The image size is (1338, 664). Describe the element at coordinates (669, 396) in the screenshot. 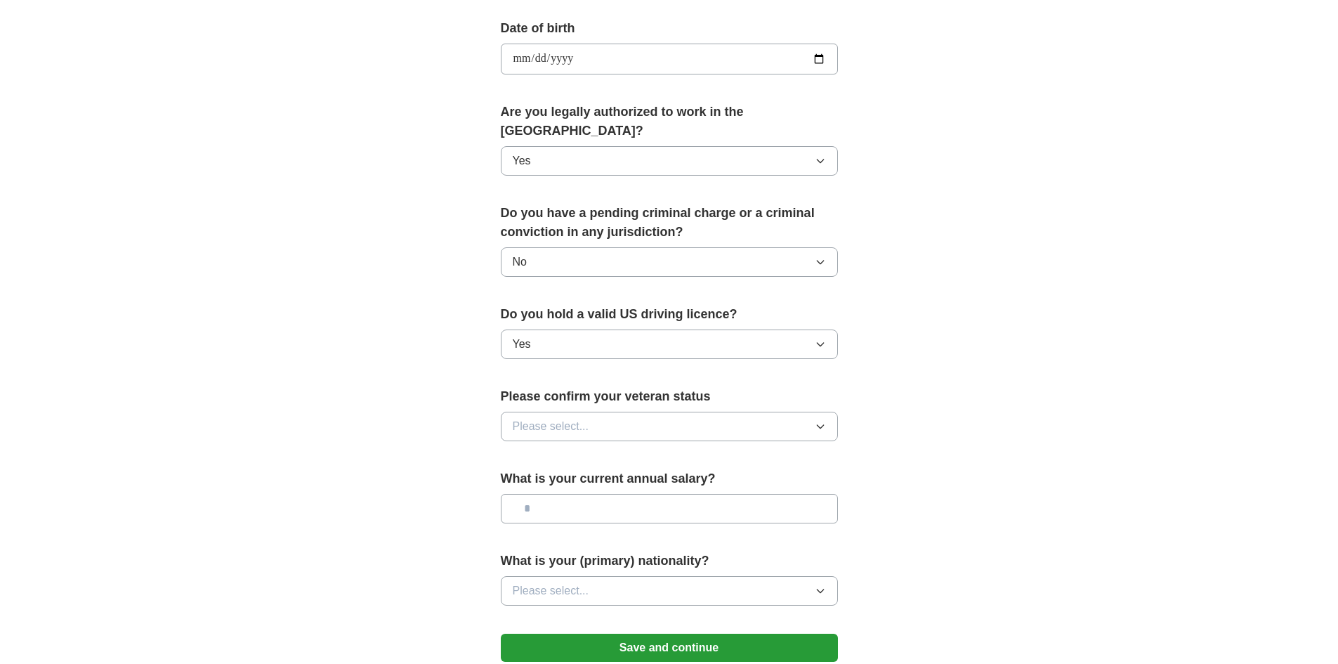

I see `label: Please confirm your veteran status` at that location.